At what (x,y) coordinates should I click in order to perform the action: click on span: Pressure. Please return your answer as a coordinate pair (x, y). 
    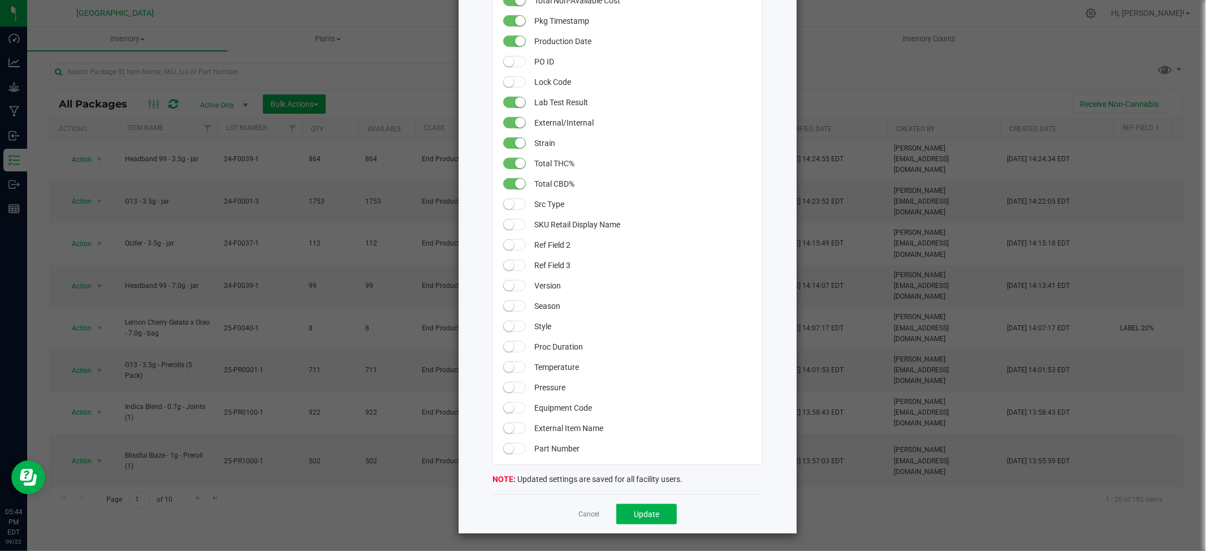
    Looking at the image, I should click on (642, 387).